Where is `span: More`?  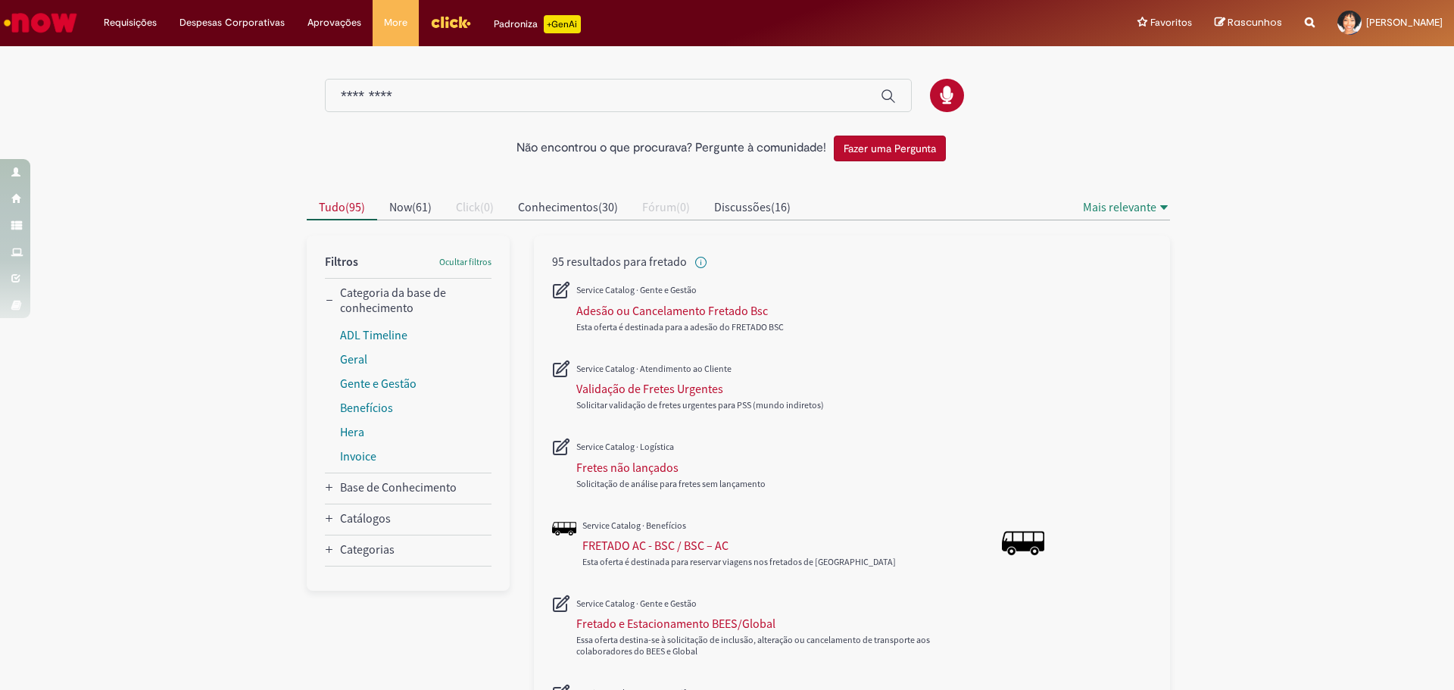
span: More is located at coordinates (395, 23).